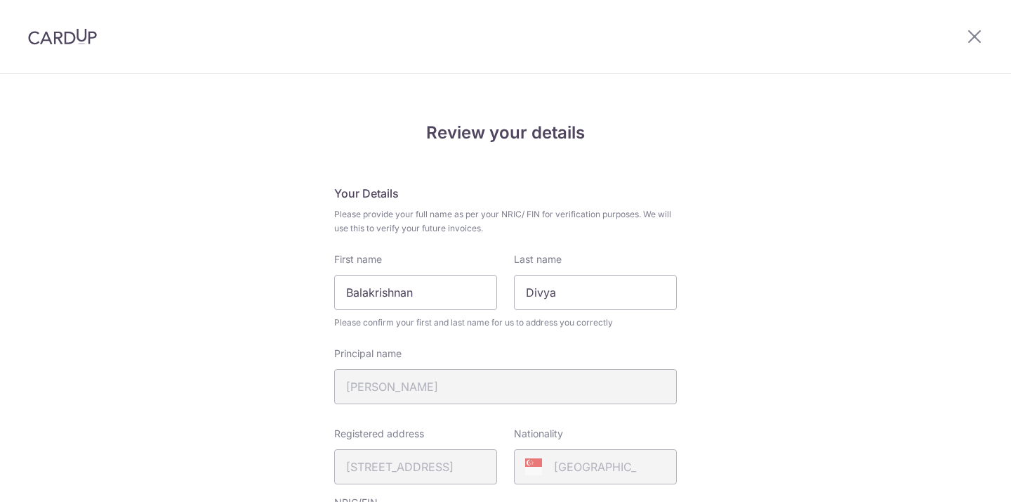  Describe the element at coordinates (506, 193) in the screenshot. I see `h5: Your Details` at that location.